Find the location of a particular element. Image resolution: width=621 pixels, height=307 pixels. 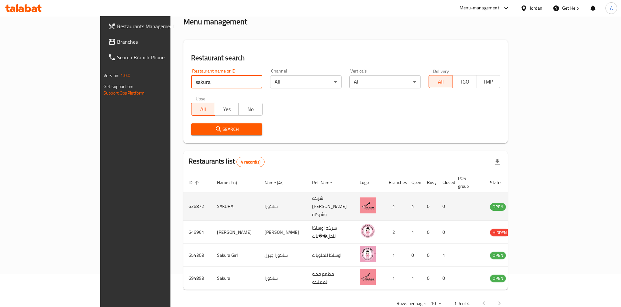

h2: Restaurants list is located at coordinates (226, 161).